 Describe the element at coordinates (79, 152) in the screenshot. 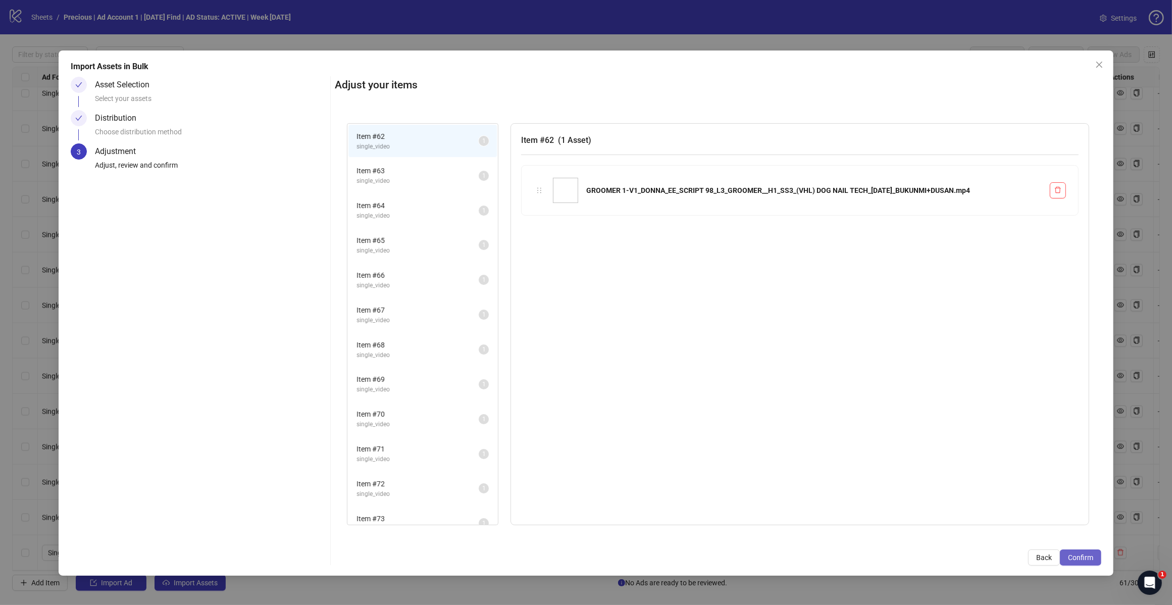

I see `span: 3` at that location.